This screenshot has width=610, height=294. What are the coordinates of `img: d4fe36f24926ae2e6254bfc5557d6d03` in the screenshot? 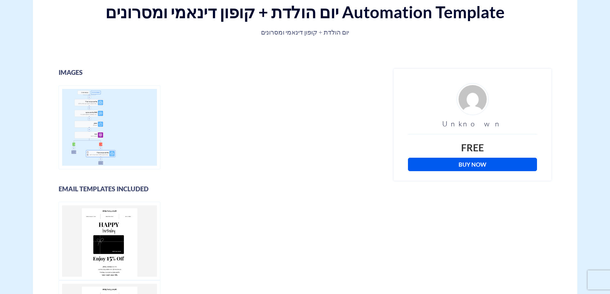 It's located at (473, 99).